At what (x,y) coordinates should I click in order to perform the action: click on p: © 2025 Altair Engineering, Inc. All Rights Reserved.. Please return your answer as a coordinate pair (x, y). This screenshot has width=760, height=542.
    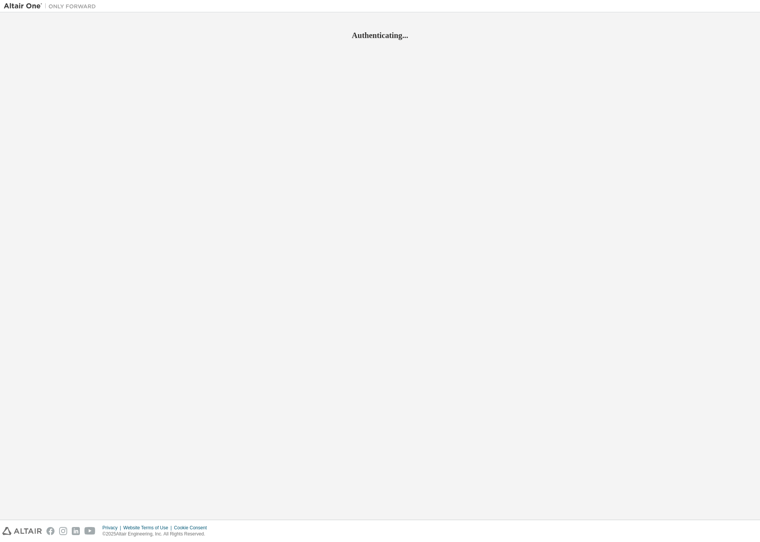
    Looking at the image, I should click on (157, 534).